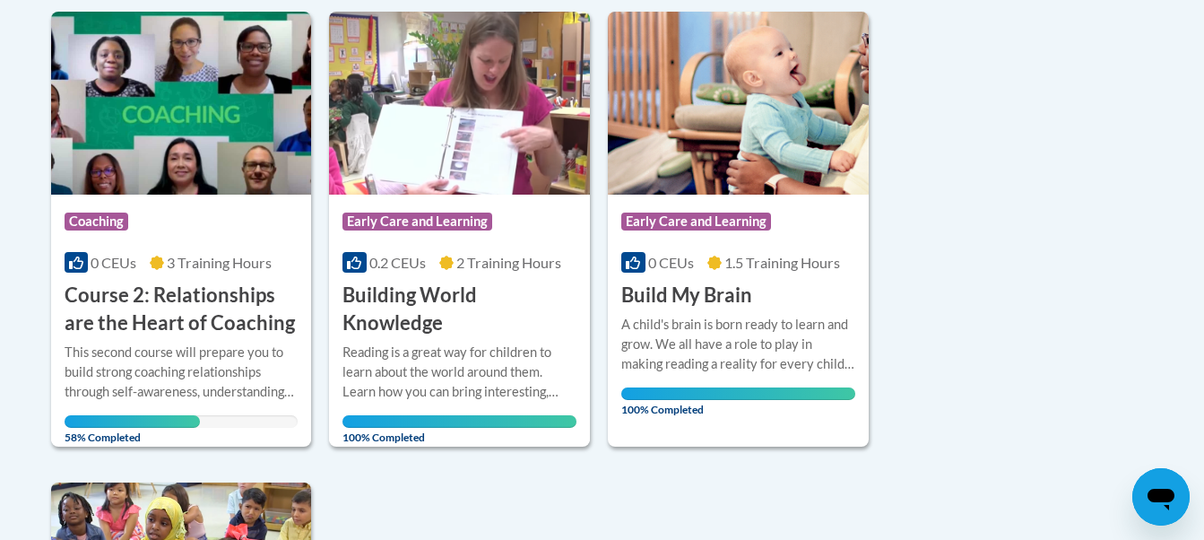  What do you see at coordinates (181, 229) in the screenshot?
I see `a: Course LogoCoaching0 CEUs3 Training Hours Course 2: Relationships are the Heart of CoachingThis s...` at bounding box center [181, 229].